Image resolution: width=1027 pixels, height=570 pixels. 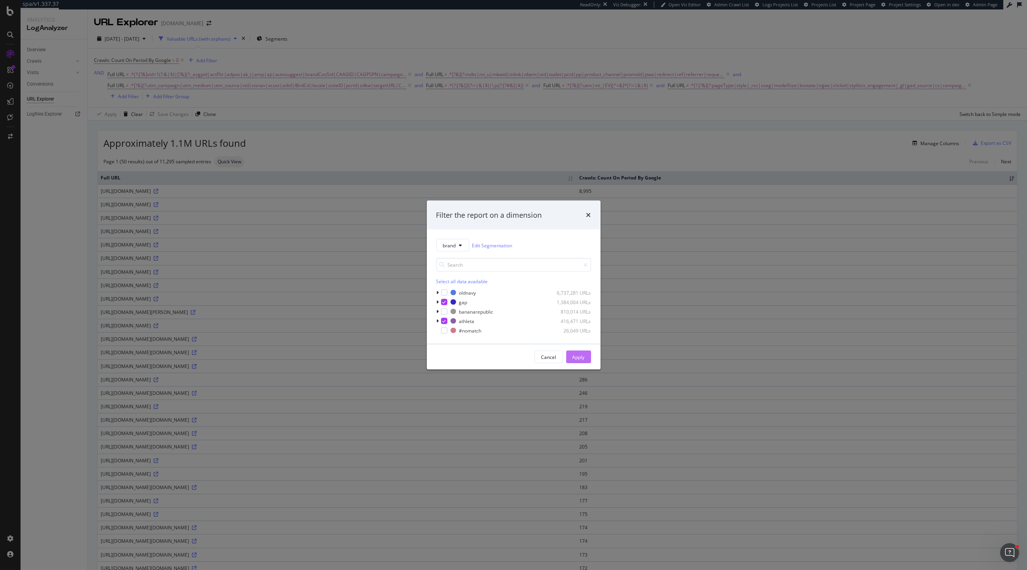 What do you see at coordinates (513, 285) in the screenshot?
I see `div: modal` at bounding box center [513, 285].